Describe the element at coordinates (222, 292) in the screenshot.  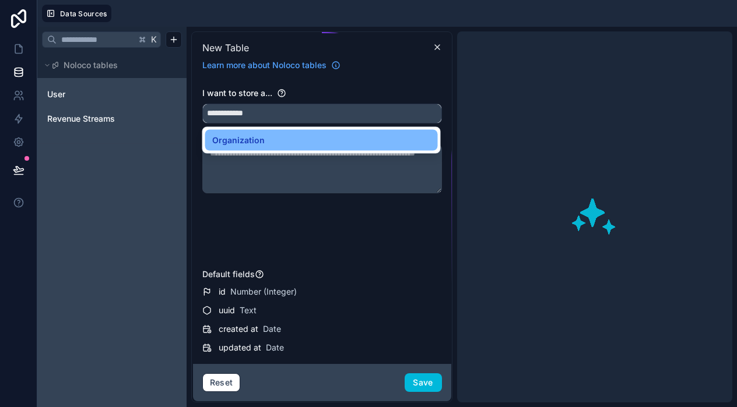
I see `span: id` at that location.